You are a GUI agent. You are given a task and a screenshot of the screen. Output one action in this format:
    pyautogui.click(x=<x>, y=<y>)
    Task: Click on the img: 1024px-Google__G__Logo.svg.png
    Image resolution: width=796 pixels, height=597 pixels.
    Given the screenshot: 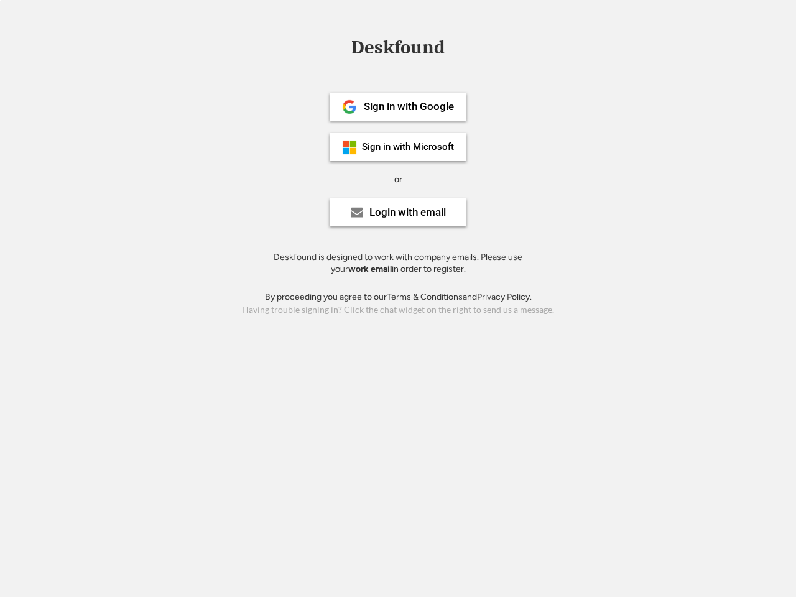 What is the action you would take?
    pyautogui.click(x=349, y=107)
    